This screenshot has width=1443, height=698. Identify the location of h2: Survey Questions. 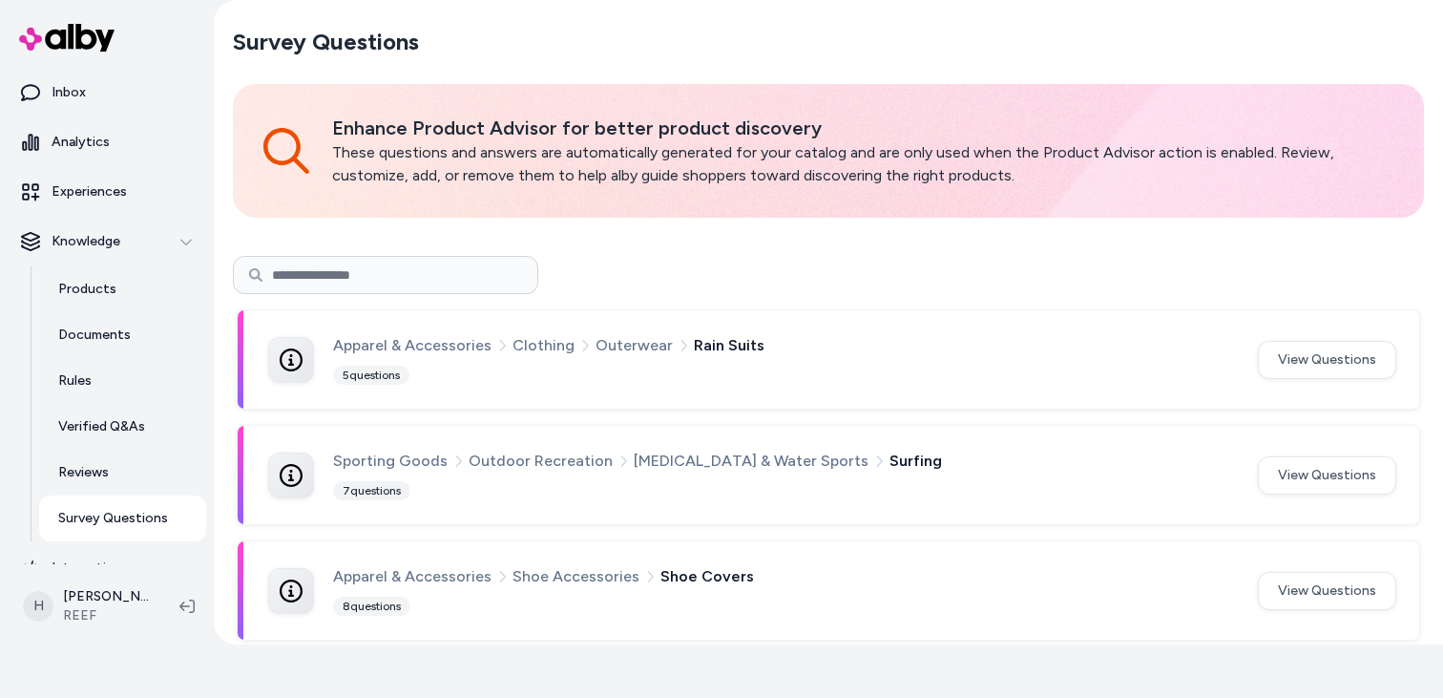
(325, 42).